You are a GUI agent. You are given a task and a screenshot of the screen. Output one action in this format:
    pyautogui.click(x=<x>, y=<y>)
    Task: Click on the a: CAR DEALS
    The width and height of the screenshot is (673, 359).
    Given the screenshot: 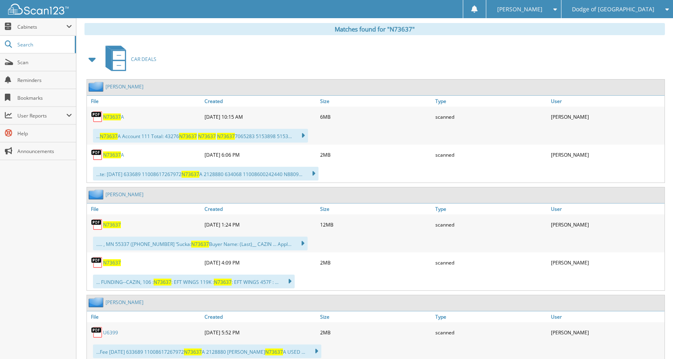 What is the action you would take?
    pyautogui.click(x=129, y=59)
    